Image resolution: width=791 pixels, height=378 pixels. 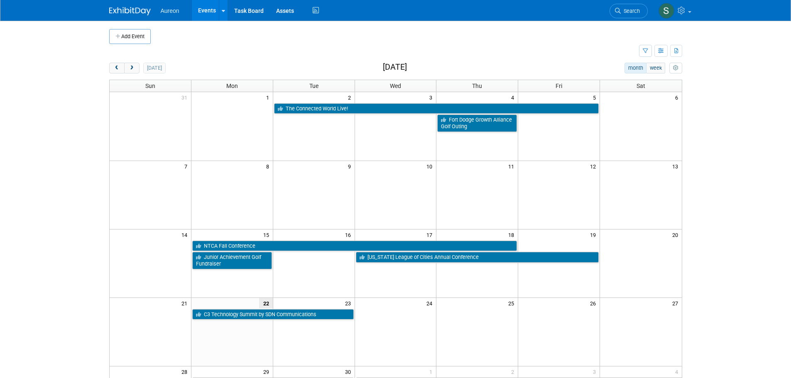 What do you see at coordinates (314, 86) in the screenshot?
I see `span: Tue` at bounding box center [314, 86].